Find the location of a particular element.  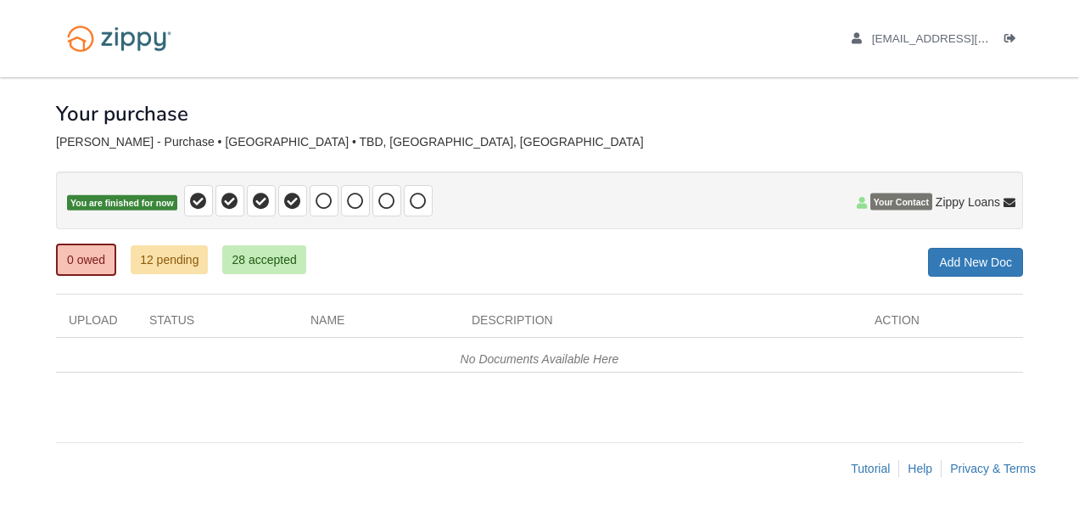

span: Your Contact is located at coordinates (901, 202).